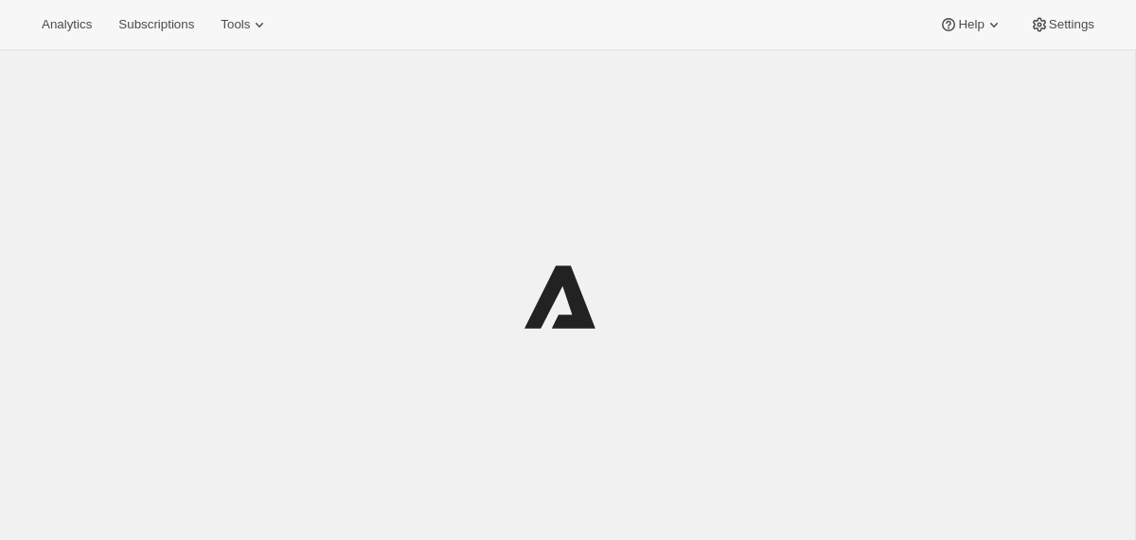 The width and height of the screenshot is (1136, 540). What do you see at coordinates (66, 25) in the screenshot?
I see `span: Analytics` at bounding box center [66, 25].